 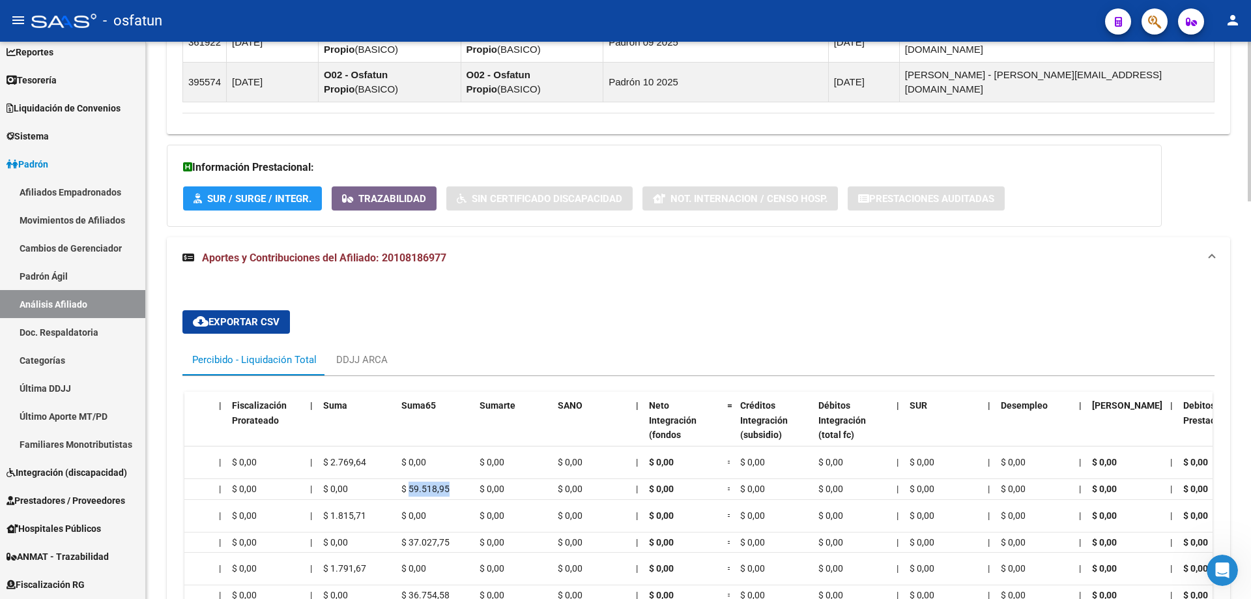 I want to click on td: Padrón 09 2025, so click(x=715, y=42).